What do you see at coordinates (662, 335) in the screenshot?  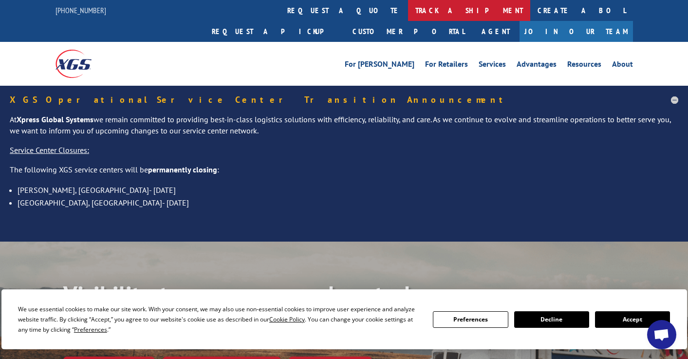 I see `a: Open chat` at bounding box center [662, 335].